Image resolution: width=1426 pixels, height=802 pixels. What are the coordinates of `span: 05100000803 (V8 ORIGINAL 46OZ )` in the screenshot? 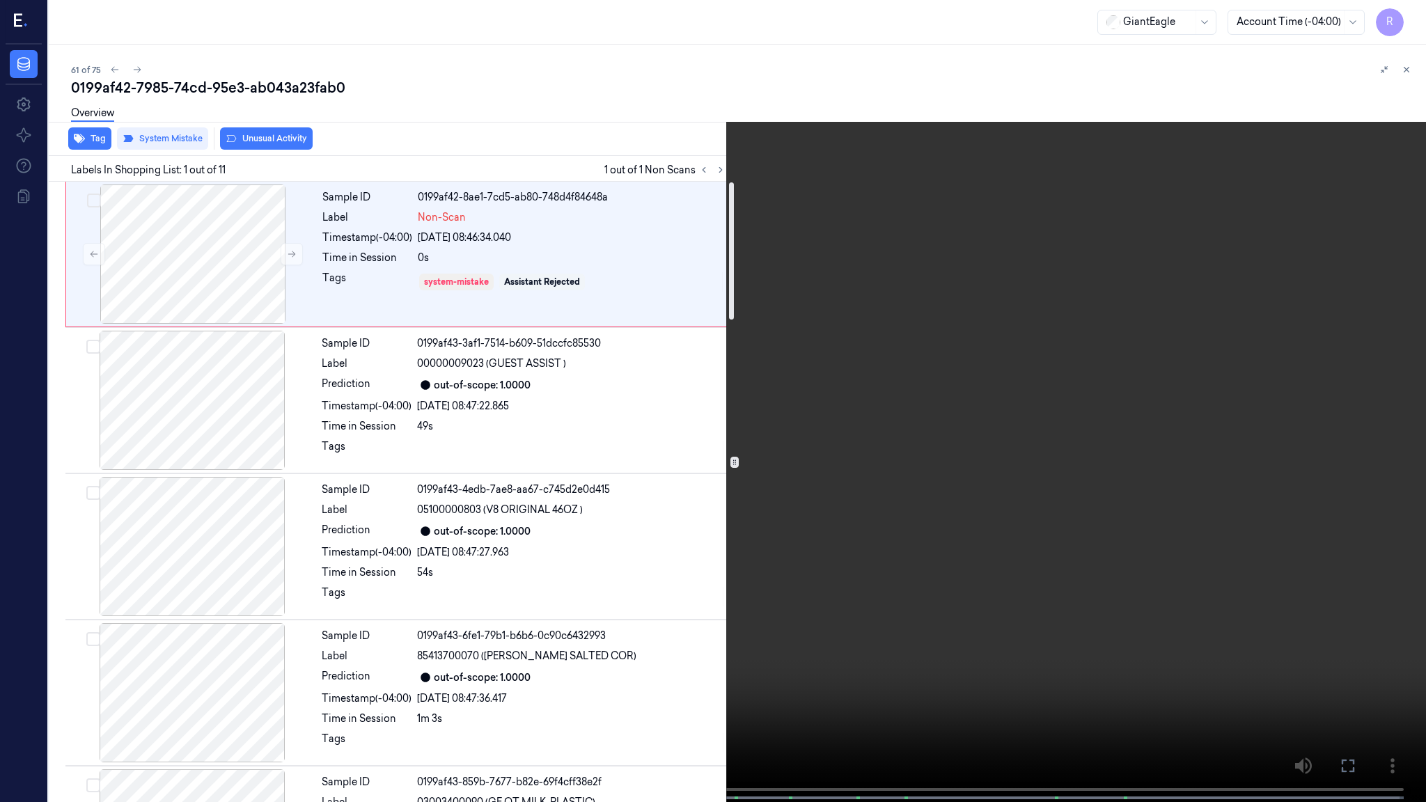 It's located at (500, 510).